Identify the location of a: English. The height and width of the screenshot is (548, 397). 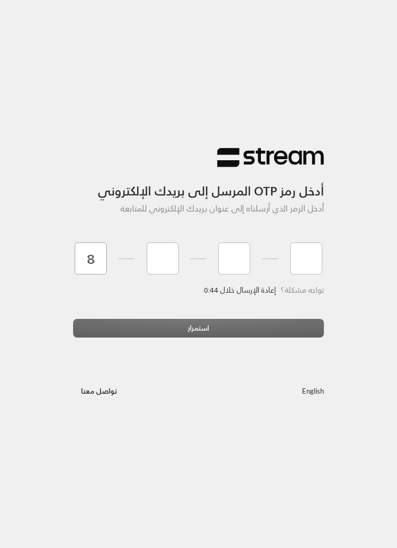
(313, 392).